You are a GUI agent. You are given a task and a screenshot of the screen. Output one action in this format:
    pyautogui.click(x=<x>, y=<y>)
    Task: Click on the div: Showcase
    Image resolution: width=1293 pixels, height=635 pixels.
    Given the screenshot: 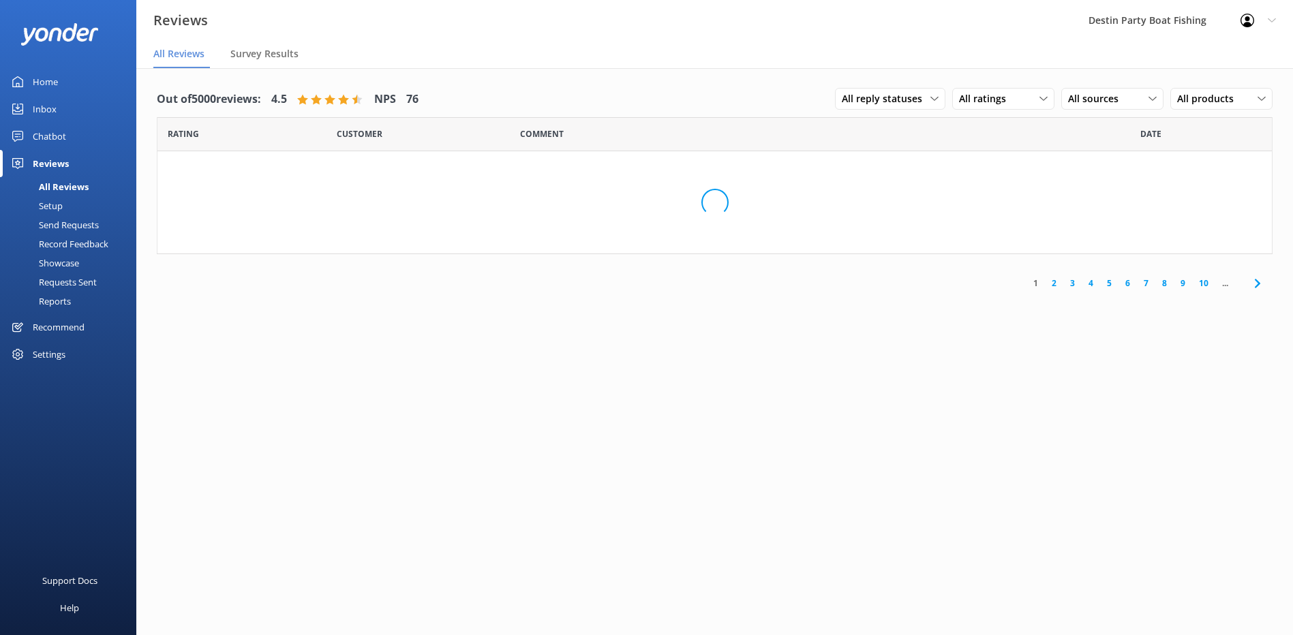 What is the action you would take?
    pyautogui.click(x=44, y=263)
    